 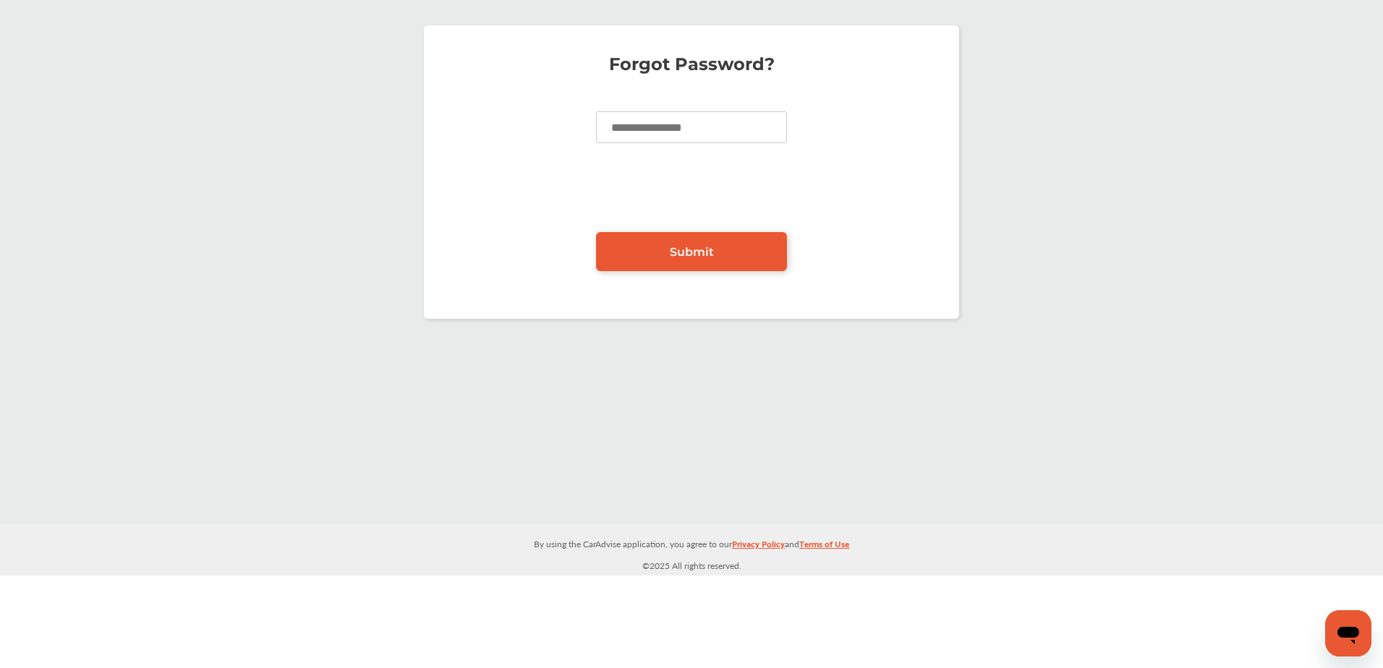 I want to click on span: Submit, so click(x=691, y=252).